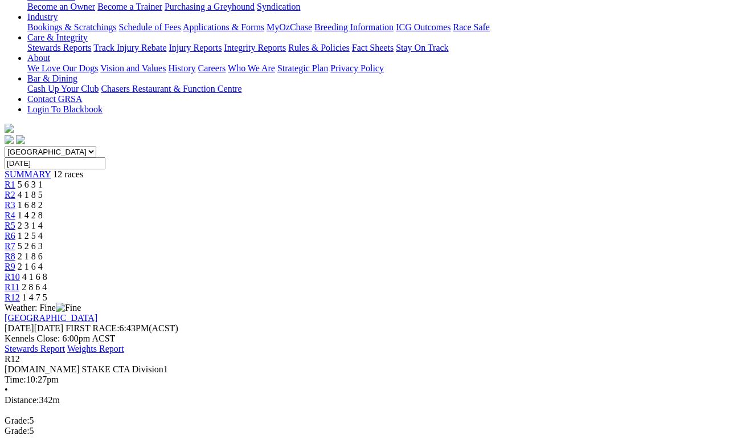 This screenshot has height=439, width=729. I want to click on span: R10, so click(12, 276).